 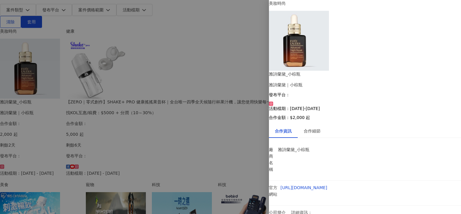 I want to click on div: 合作細節, so click(x=312, y=131).